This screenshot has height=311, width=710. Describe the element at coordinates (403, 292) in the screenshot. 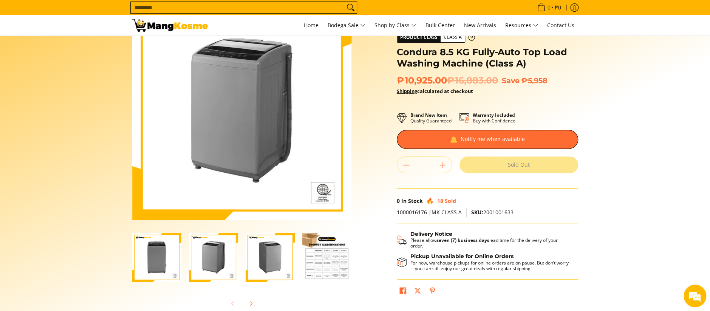

I see `a: Share on Facebook` at that location.